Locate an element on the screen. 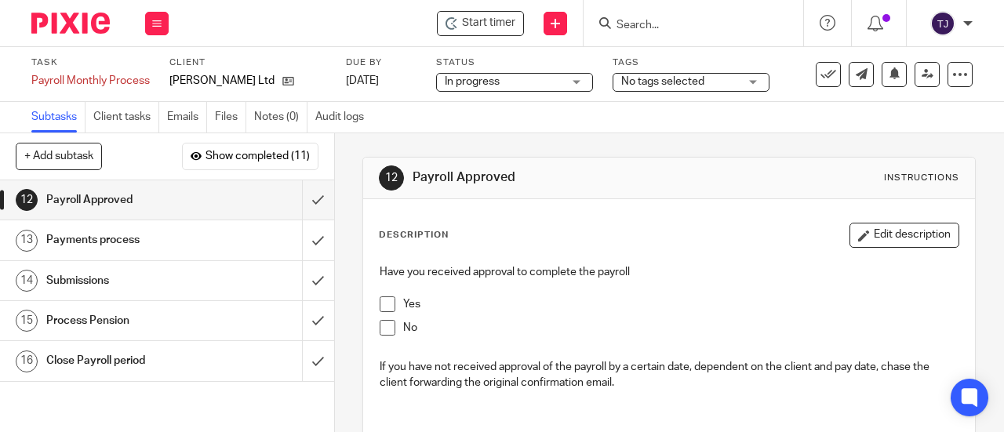  div: 14 is located at coordinates (27, 281).